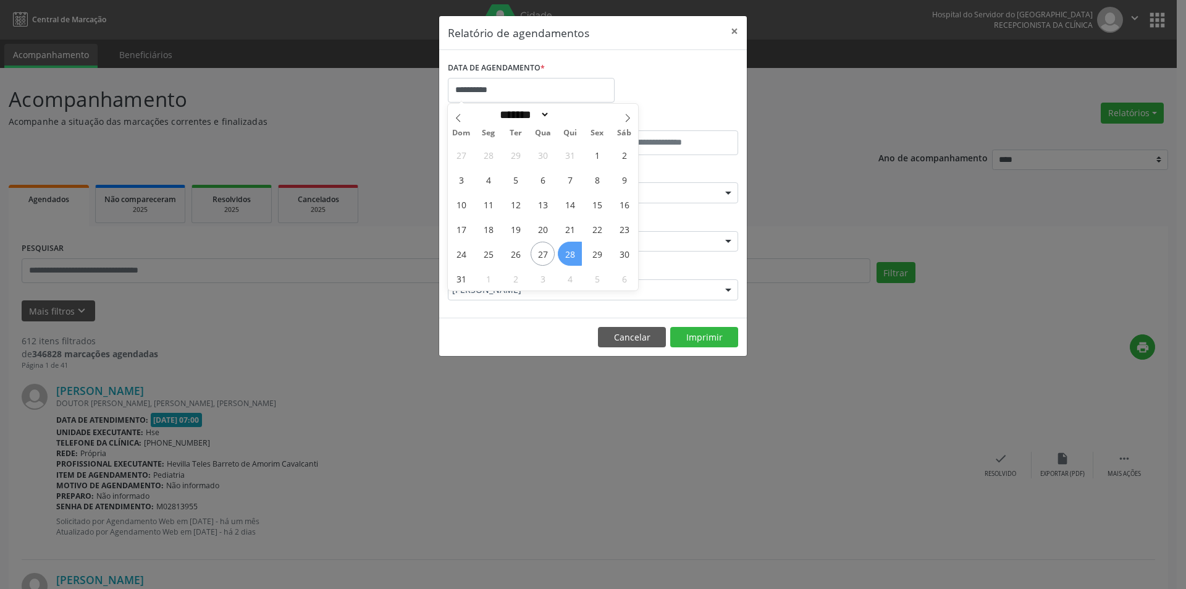  I want to click on span: Setembro 4, 2025, so click(569, 278).